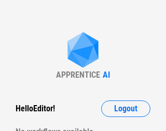  Describe the element at coordinates (83, 51) in the screenshot. I see `img: Apprentice AI` at that location.